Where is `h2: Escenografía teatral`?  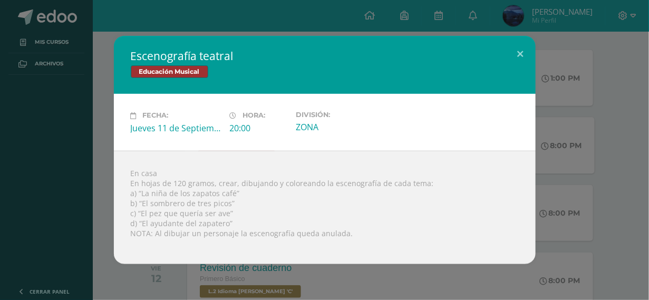 h2: Escenografía teatral is located at coordinates (325, 56).